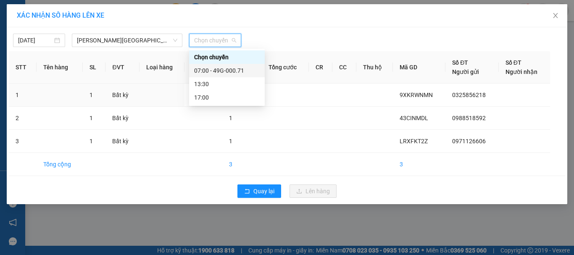 Image resolution: width=574 pixels, height=255 pixels. I want to click on span: Quay lại, so click(264, 191).